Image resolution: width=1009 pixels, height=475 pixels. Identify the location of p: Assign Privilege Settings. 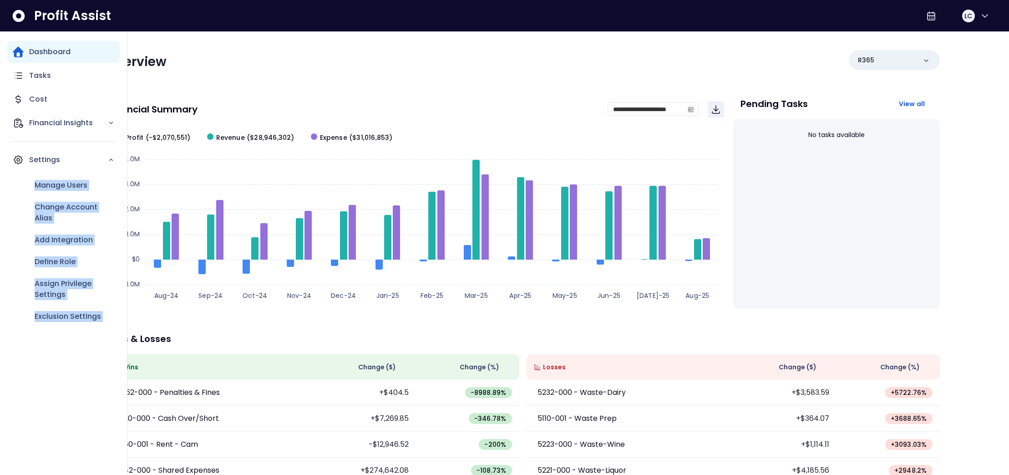
(74, 289).